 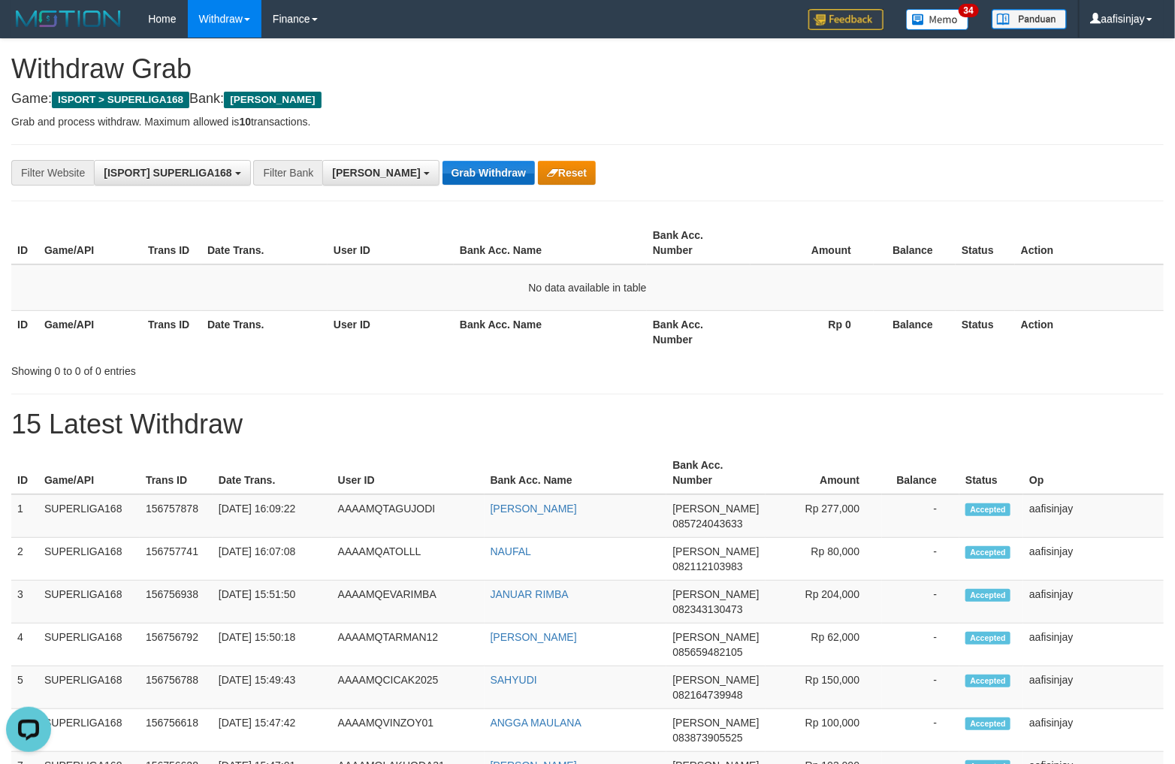 I want to click on span: Copy 085724043633 to clipboard, so click(x=707, y=524).